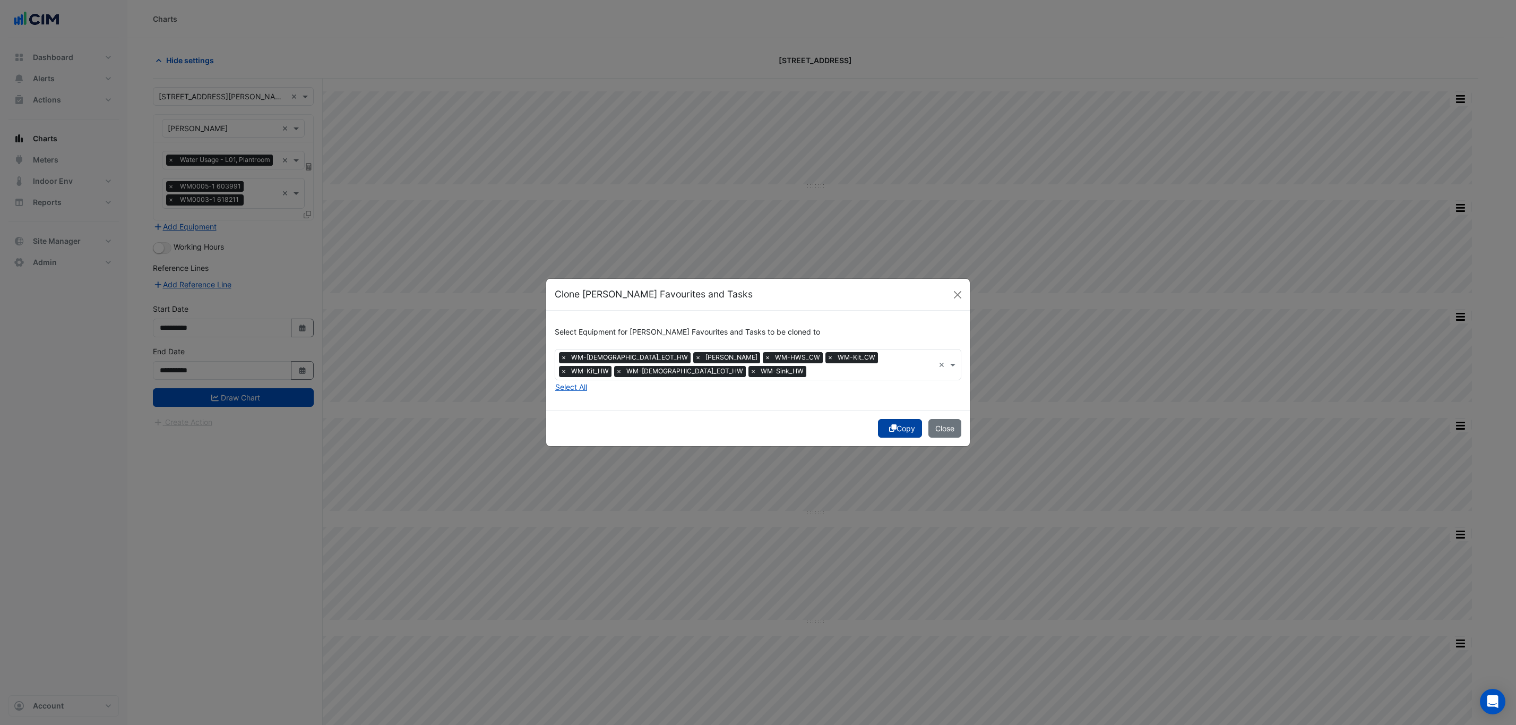  Describe the element at coordinates (900, 428) in the screenshot. I see `button: Copy` at that location.